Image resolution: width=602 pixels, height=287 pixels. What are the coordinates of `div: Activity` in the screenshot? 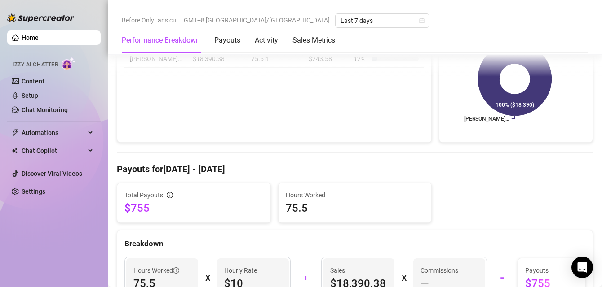 It's located at (266, 40).